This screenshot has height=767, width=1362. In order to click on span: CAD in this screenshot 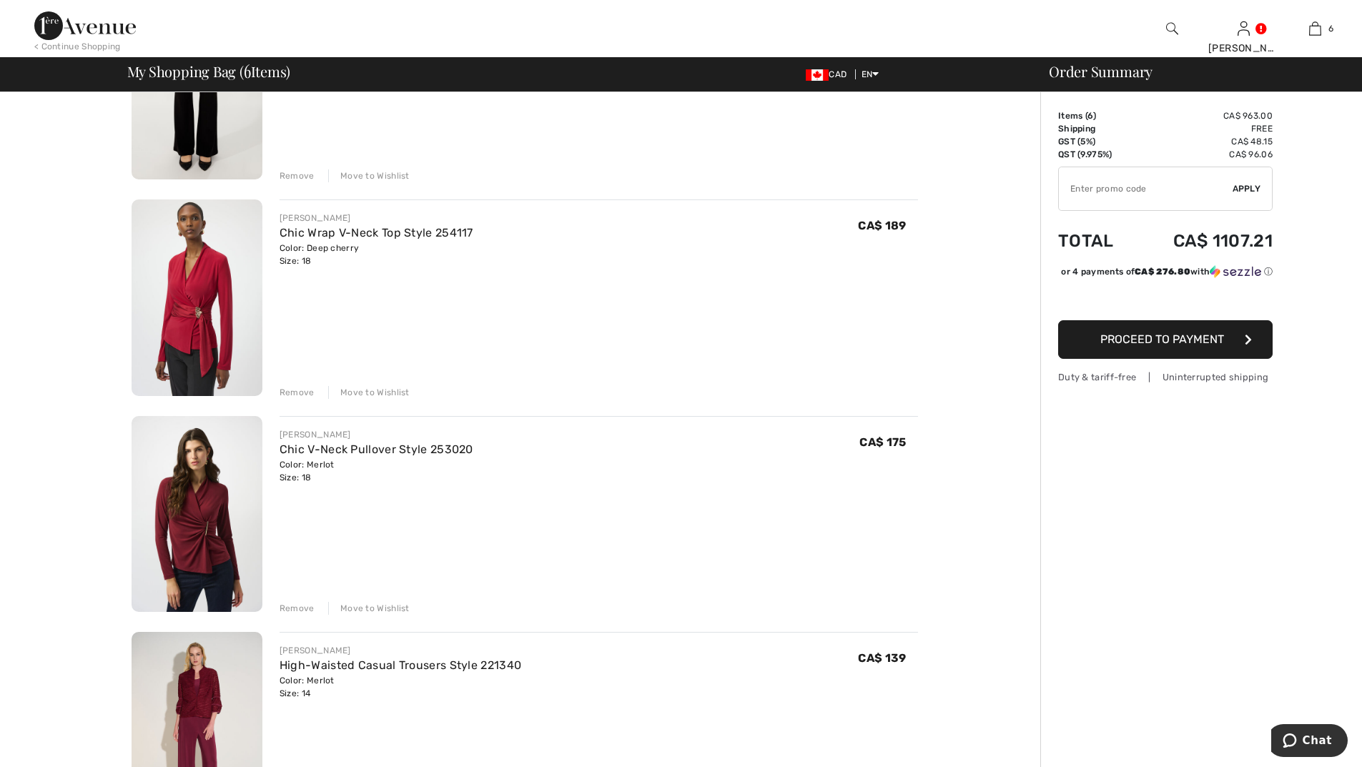, I will do `click(828, 74)`.